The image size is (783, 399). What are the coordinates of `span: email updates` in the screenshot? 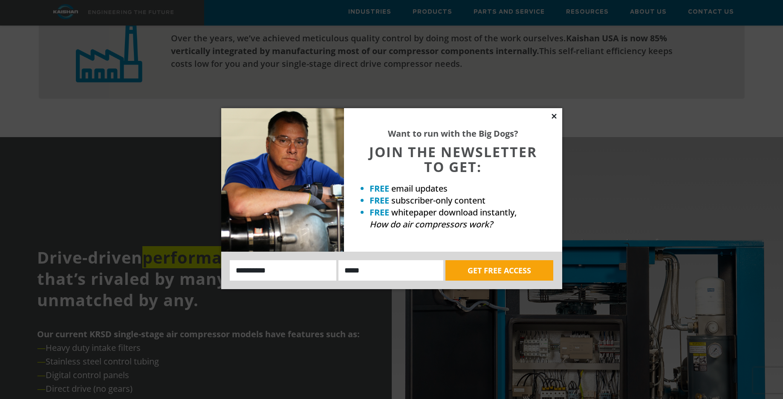 It's located at (419, 188).